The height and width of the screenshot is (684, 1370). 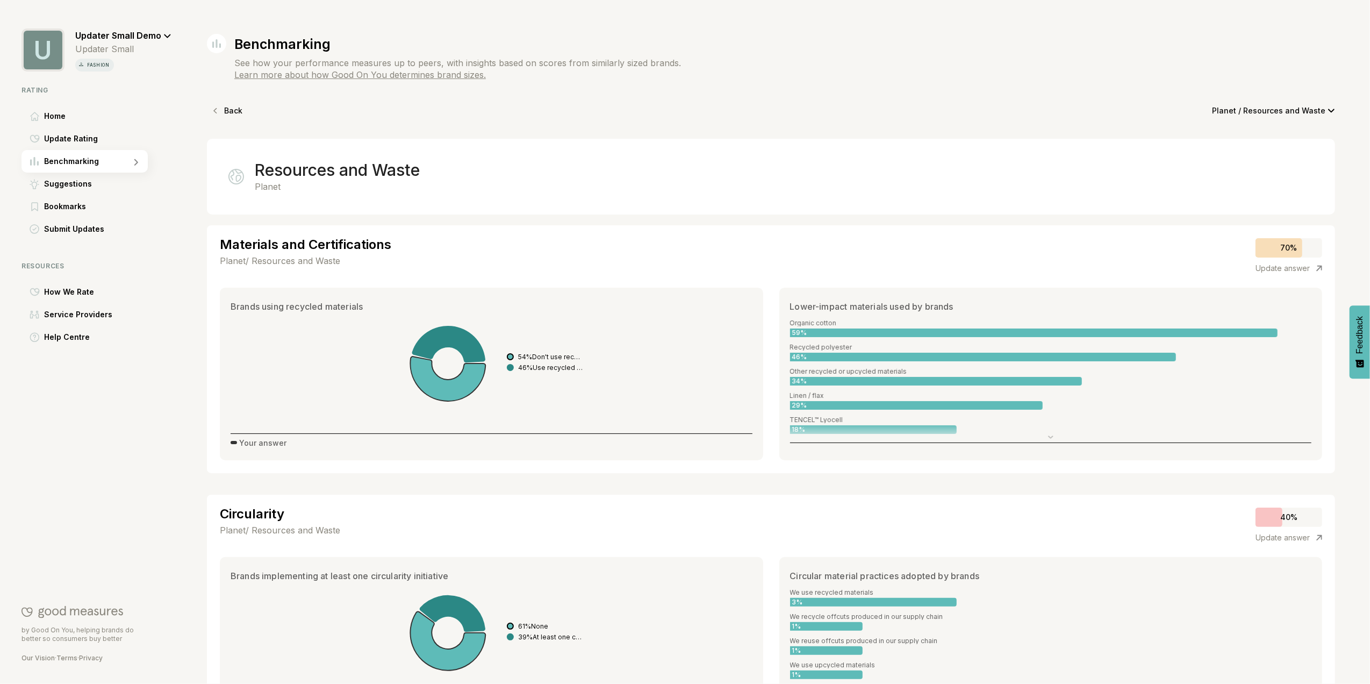 I want to click on img: How We Rate, so click(x=34, y=292).